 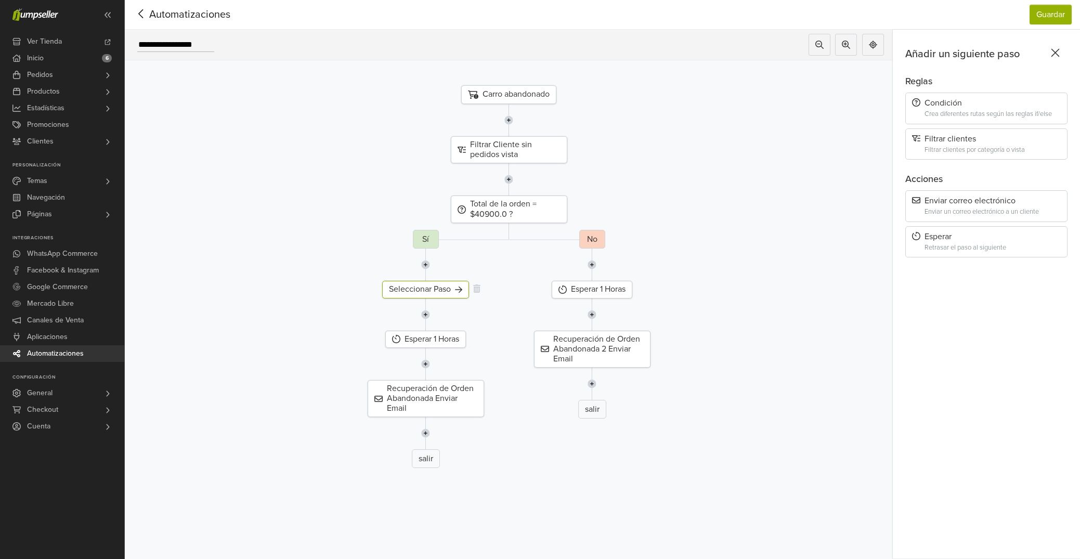 I want to click on div: Condición, so click(x=986, y=103).